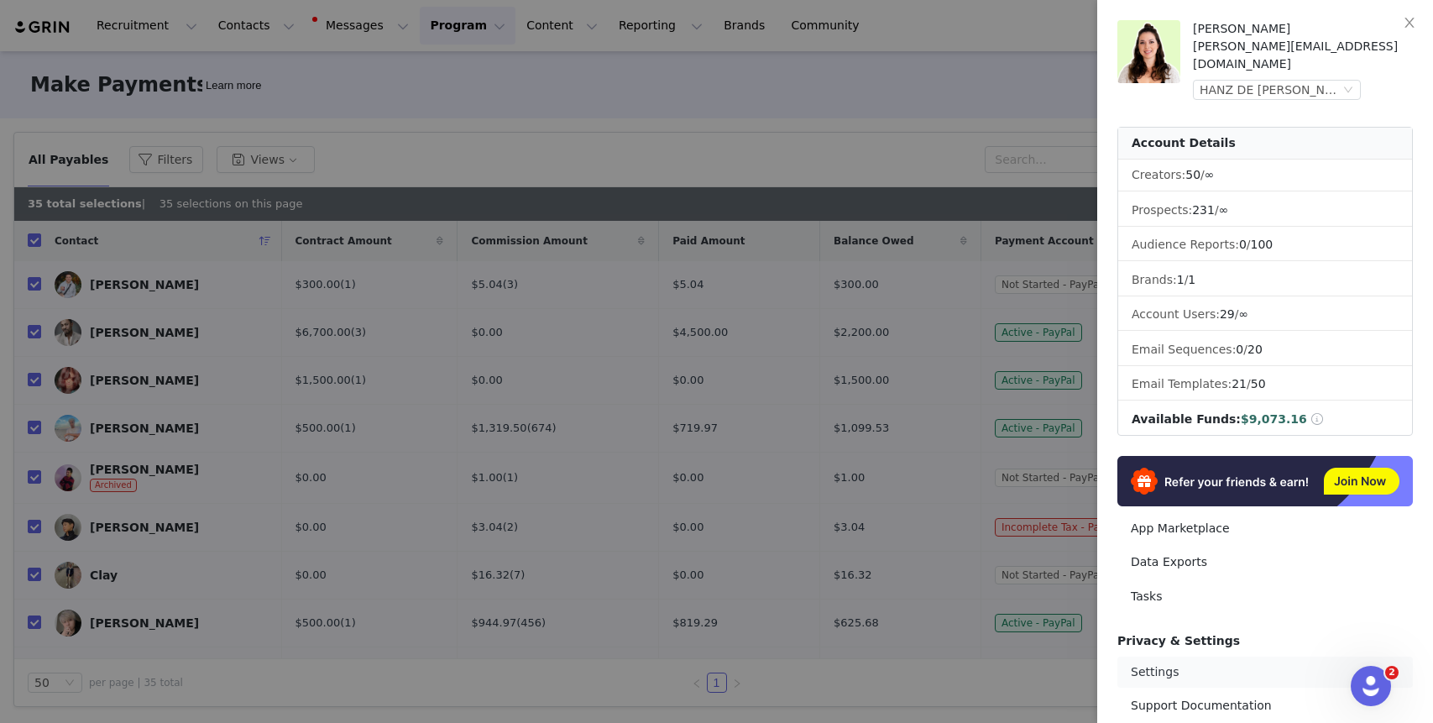  What do you see at coordinates (1179, 641) in the screenshot?
I see `span: Privacy & Settings` at bounding box center [1179, 641].